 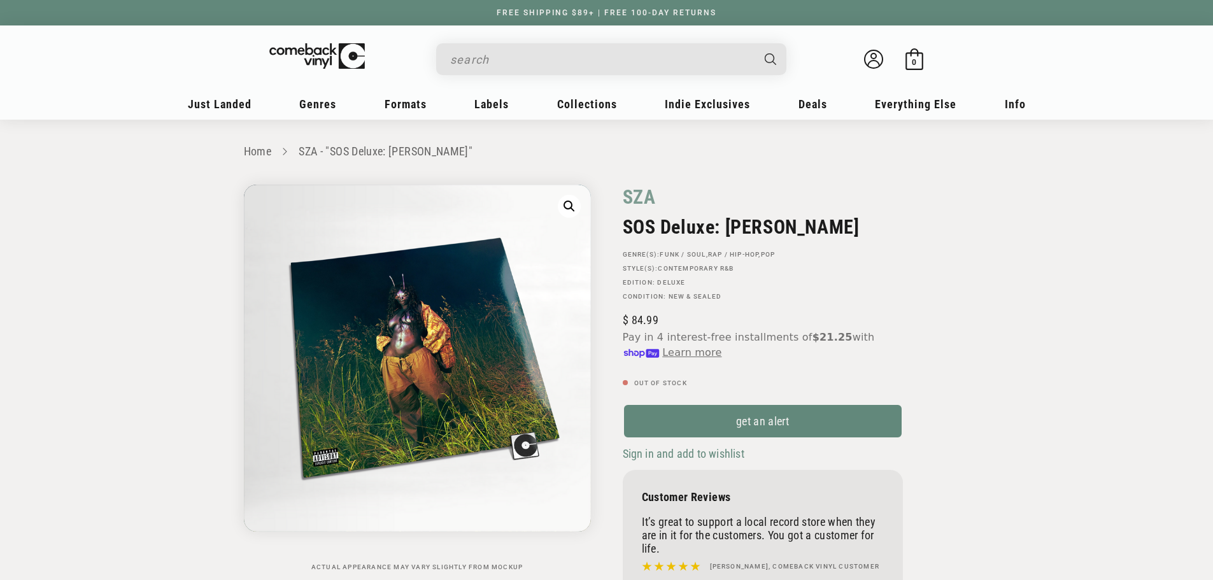 I want to click on span: Just Landed, so click(x=220, y=104).